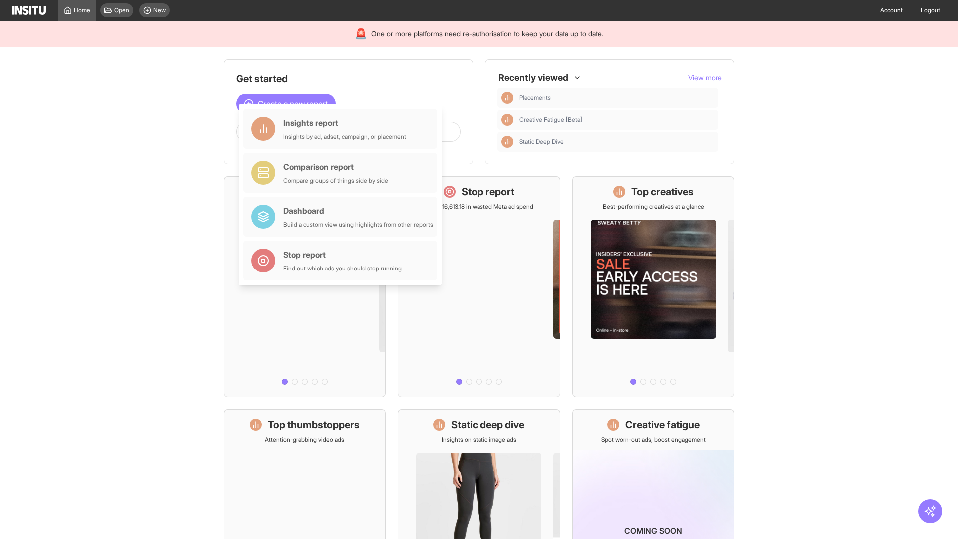  What do you see at coordinates (358, 211) in the screenshot?
I see `div: Dashboard` at bounding box center [358, 211].